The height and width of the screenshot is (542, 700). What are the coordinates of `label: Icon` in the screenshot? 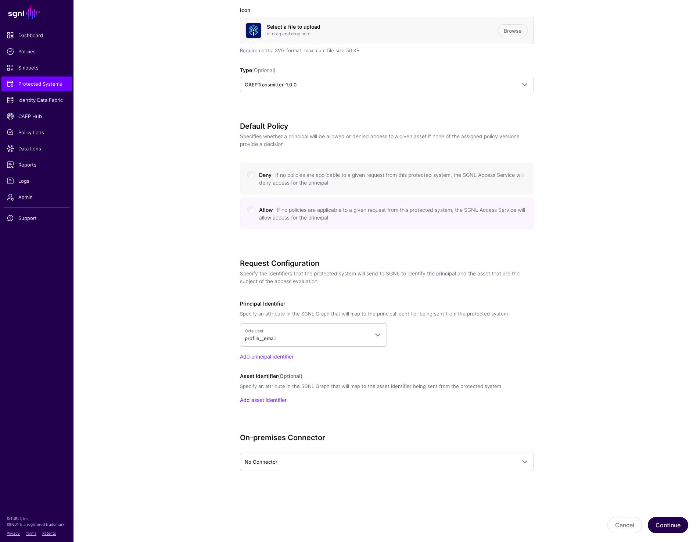 It's located at (245, 10).